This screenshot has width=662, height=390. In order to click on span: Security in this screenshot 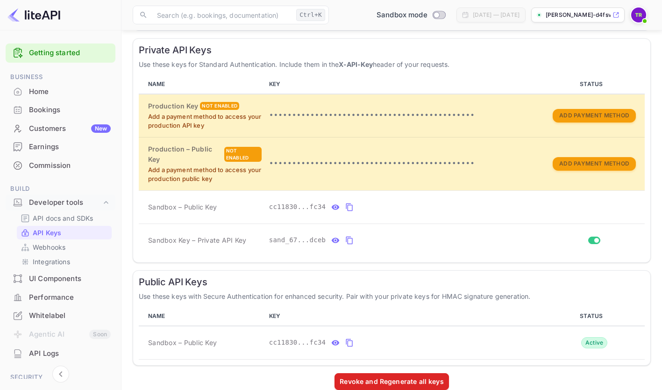, I will do `click(60, 377)`.